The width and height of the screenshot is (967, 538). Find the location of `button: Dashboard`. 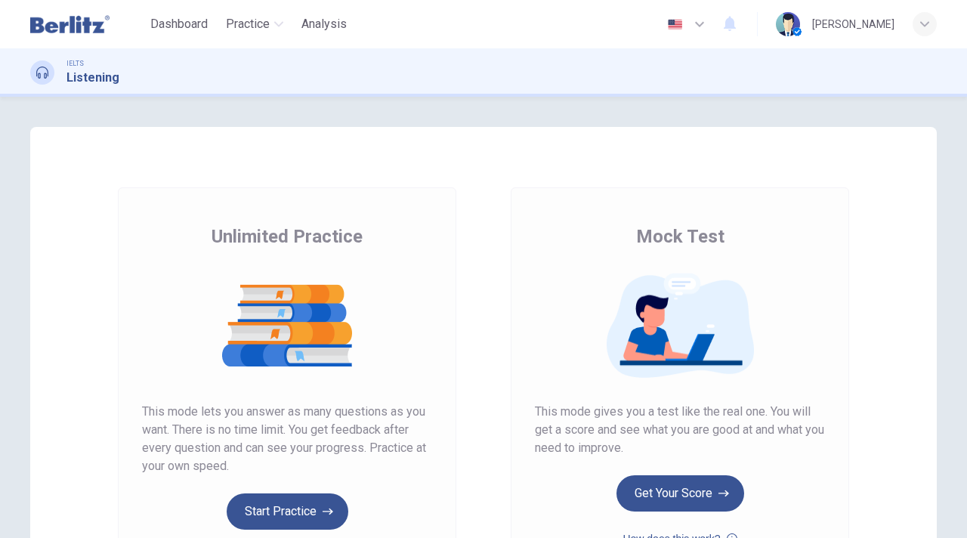

button: Dashboard is located at coordinates (179, 24).